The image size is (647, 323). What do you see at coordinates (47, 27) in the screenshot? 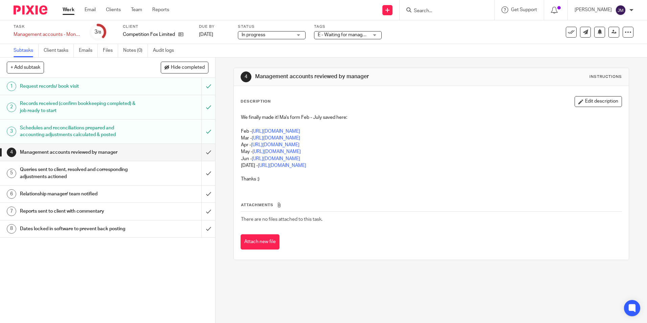
I see `label: Task` at bounding box center [47, 27].